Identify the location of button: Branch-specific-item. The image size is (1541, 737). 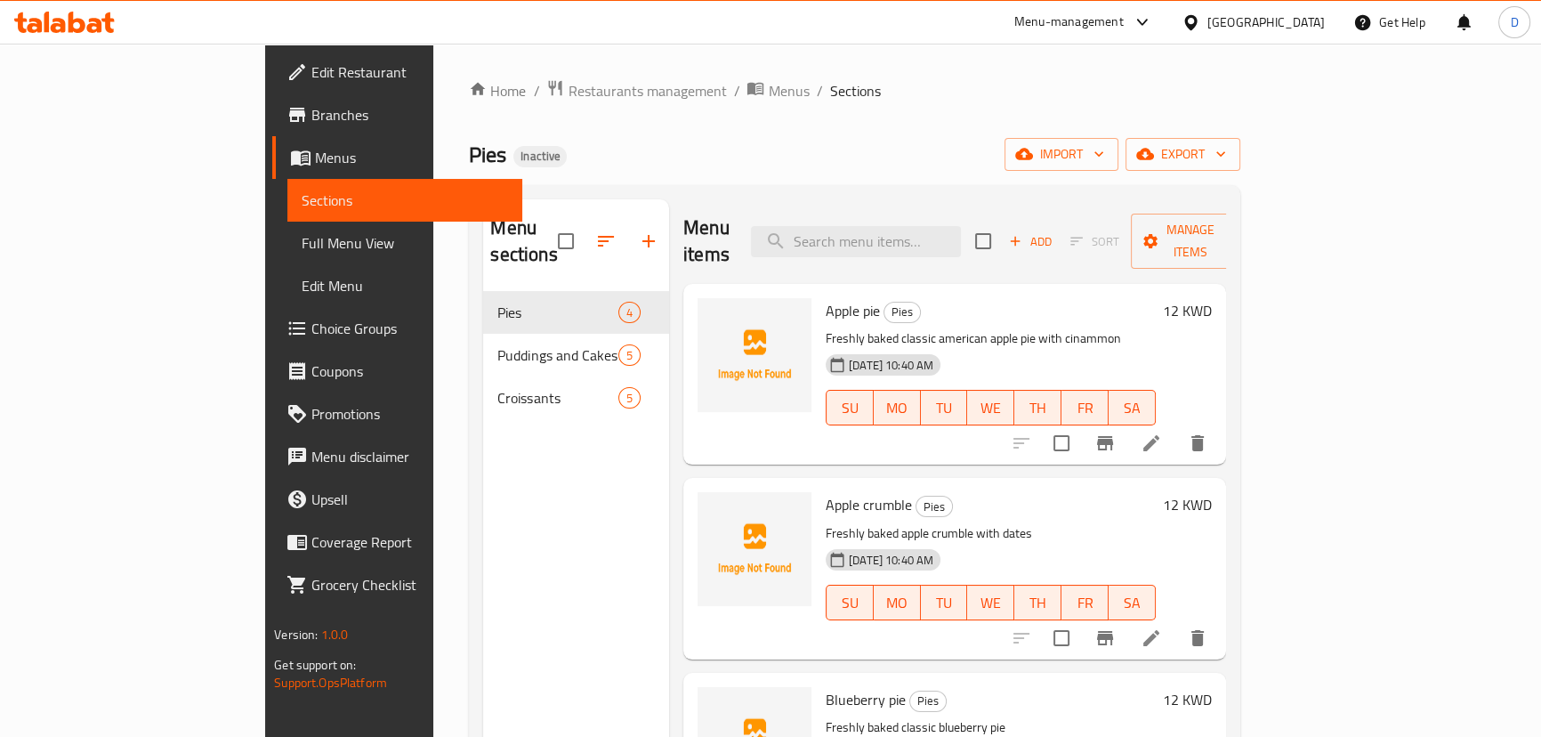
(1105, 638).